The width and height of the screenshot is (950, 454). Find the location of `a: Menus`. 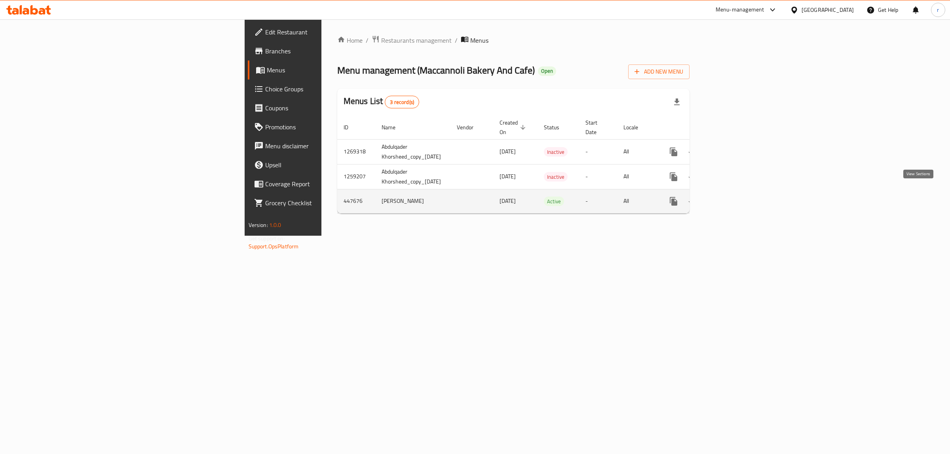

a: Menus is located at coordinates (325, 70).